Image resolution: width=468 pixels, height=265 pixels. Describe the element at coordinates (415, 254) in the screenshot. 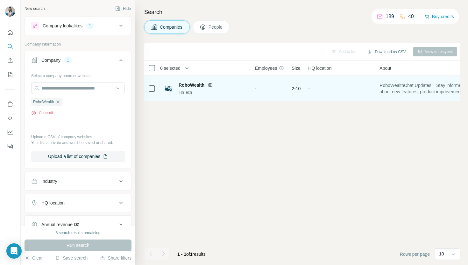

I see `span: Rows per page` at that location.